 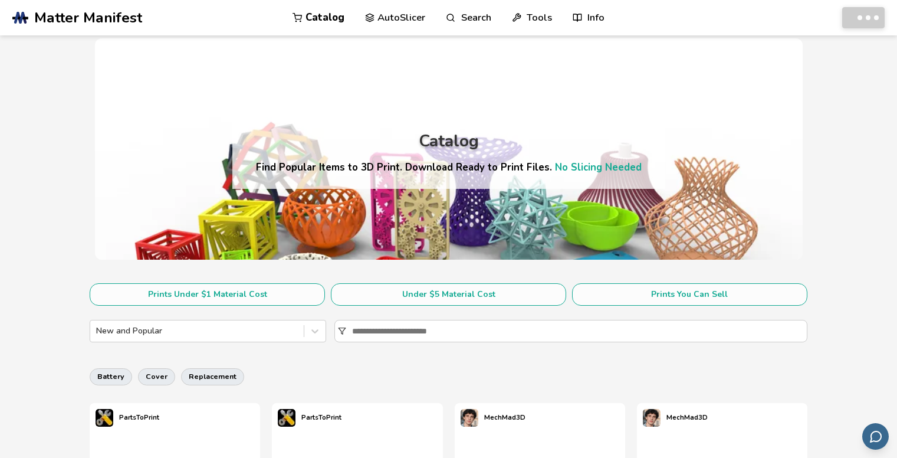 What do you see at coordinates (97, 331) in the screenshot?
I see `input: New and Popular` at bounding box center [97, 331].